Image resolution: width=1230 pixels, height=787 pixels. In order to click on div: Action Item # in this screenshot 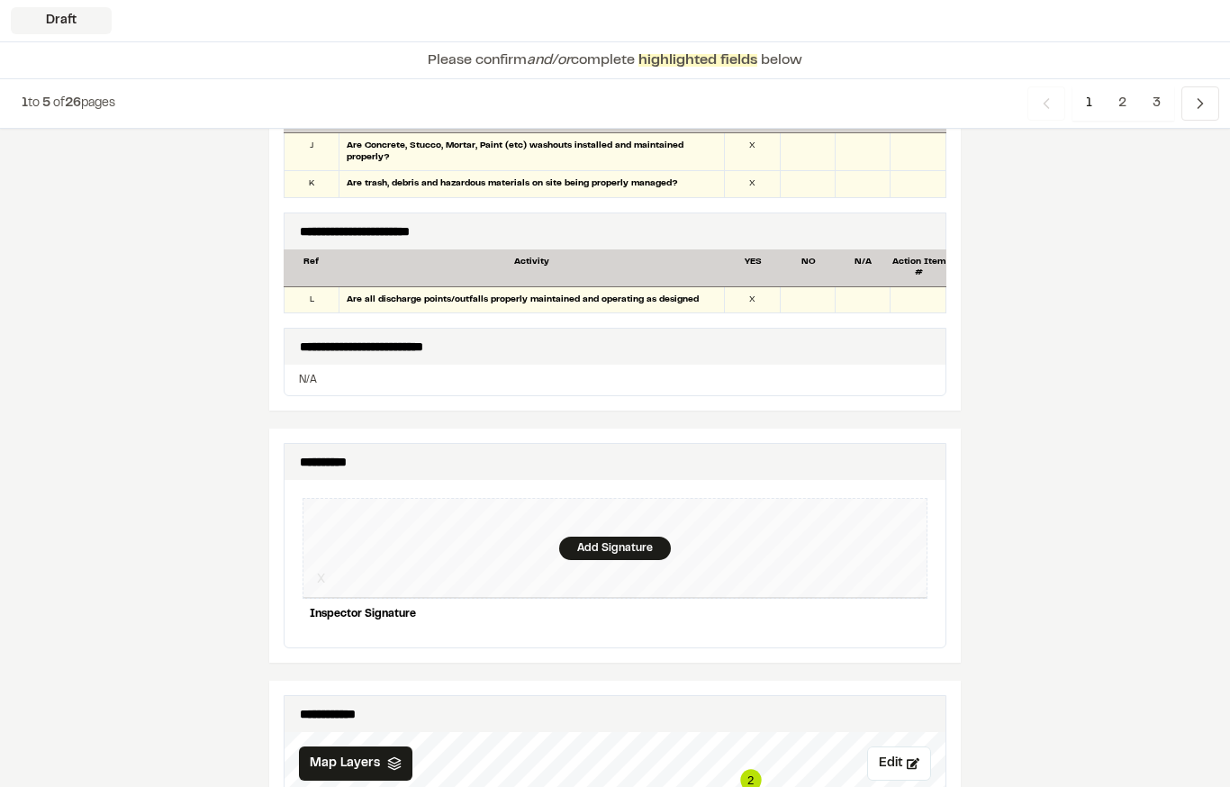, I will do `click(918, 267)`.